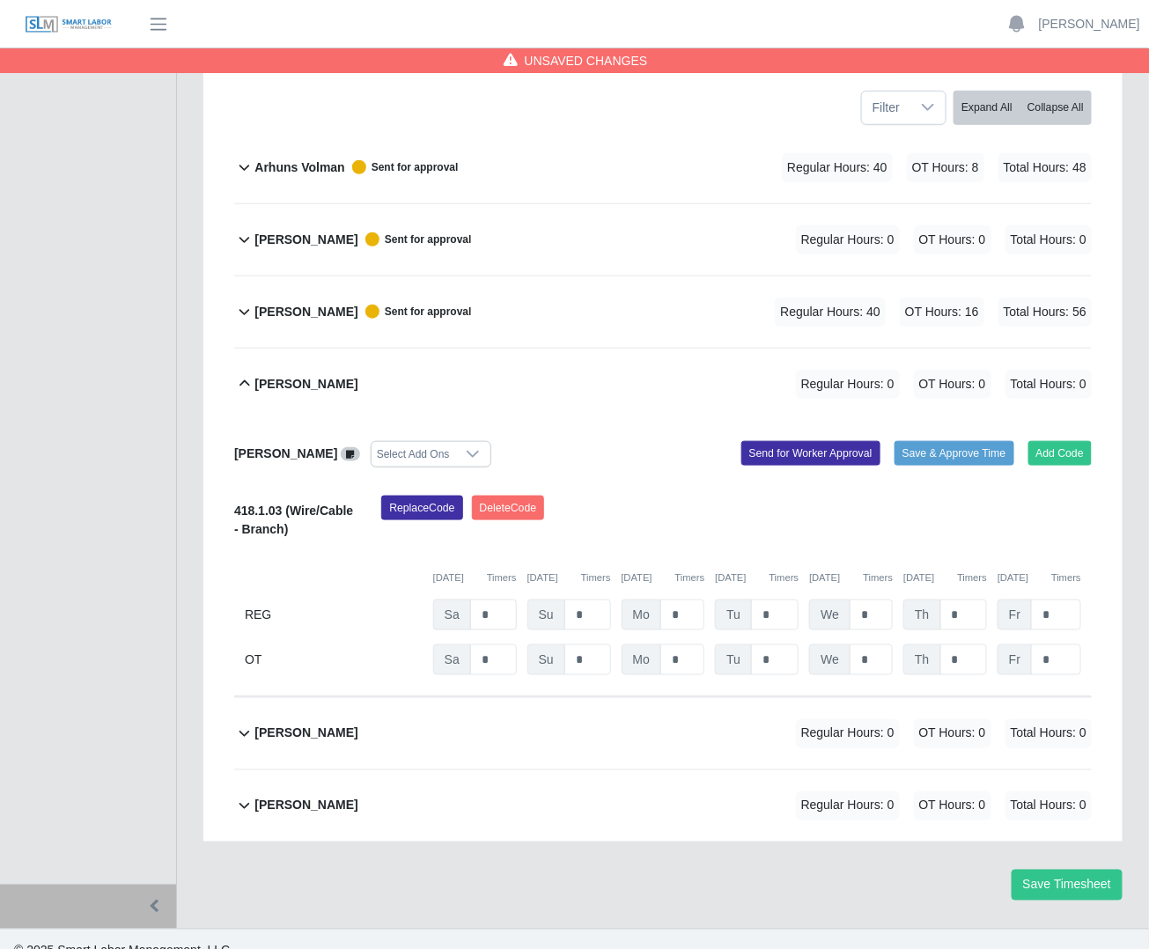 This screenshot has width=1149, height=949. I want to click on b: Arhuns Volman, so click(299, 167).